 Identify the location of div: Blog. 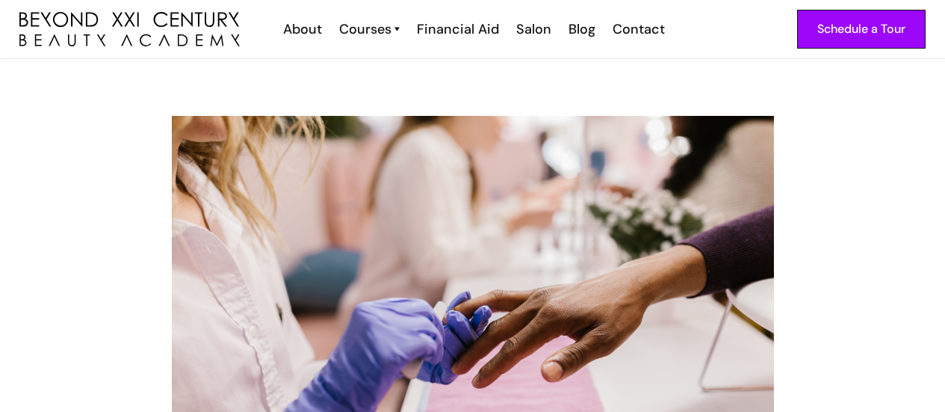
(582, 29).